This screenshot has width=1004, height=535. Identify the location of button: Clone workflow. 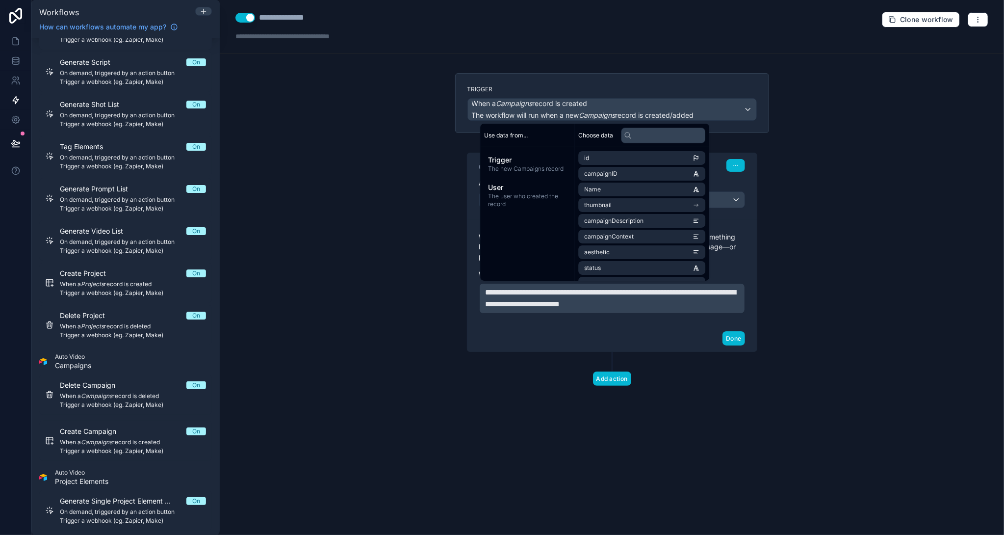
(921, 20).